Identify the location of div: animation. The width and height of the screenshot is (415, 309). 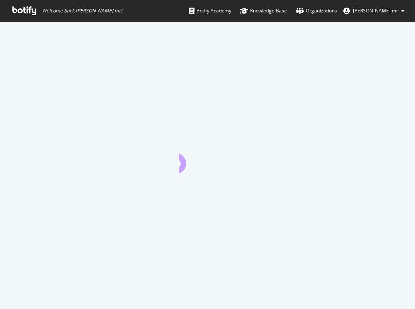
(208, 159).